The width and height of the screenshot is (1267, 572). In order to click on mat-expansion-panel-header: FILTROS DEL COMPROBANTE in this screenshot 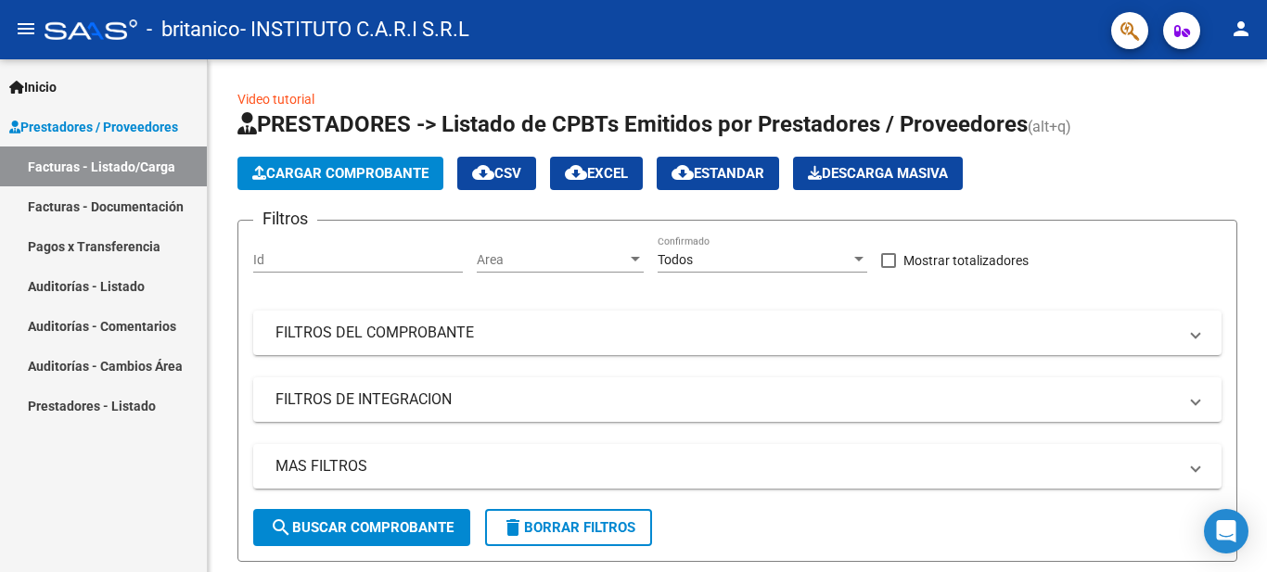, I will do `click(737, 333)`.